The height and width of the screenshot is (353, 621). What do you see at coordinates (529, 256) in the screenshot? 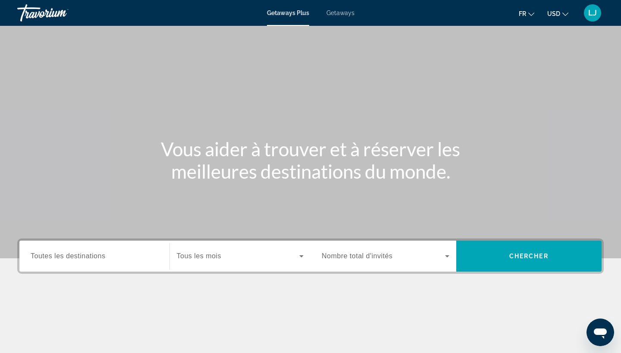
I see `span: Chercher` at bounding box center [529, 256].